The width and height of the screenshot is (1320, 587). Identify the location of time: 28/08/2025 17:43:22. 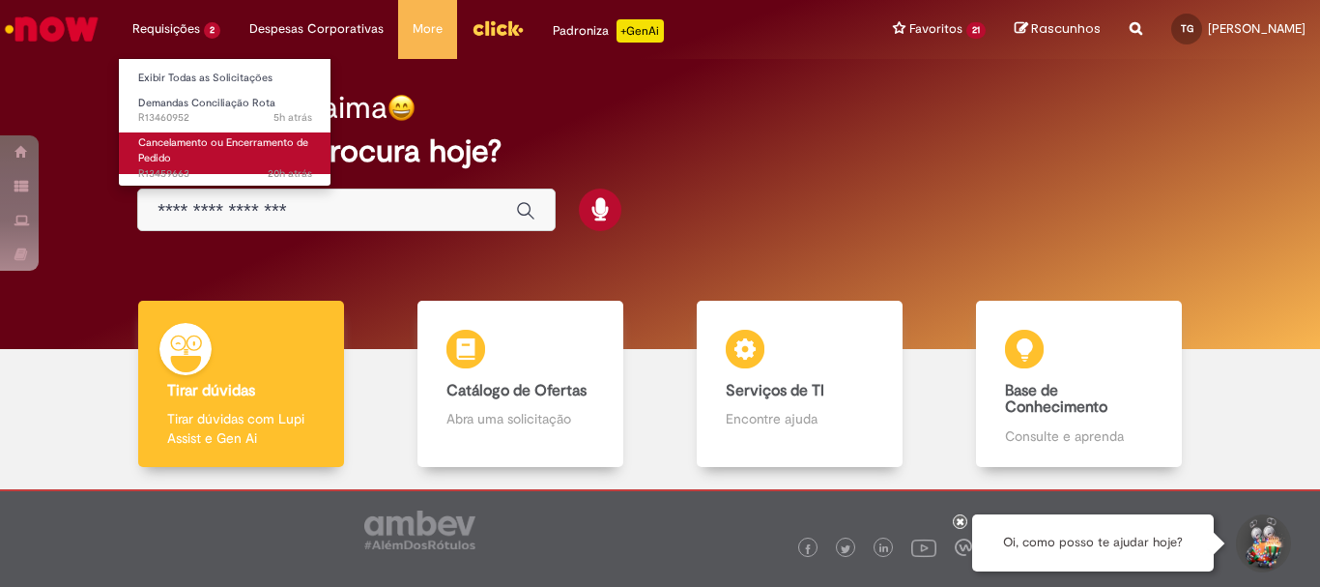
(290, 173).